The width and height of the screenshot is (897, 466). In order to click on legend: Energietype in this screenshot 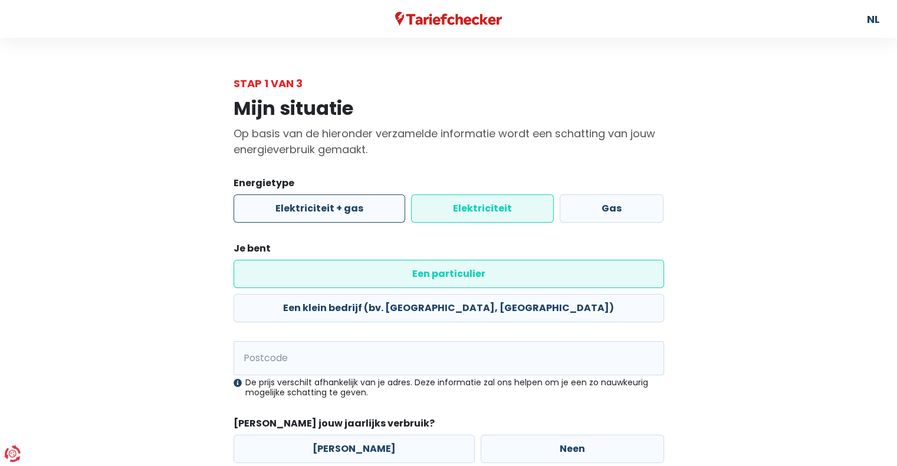, I will do `click(449, 185)`.